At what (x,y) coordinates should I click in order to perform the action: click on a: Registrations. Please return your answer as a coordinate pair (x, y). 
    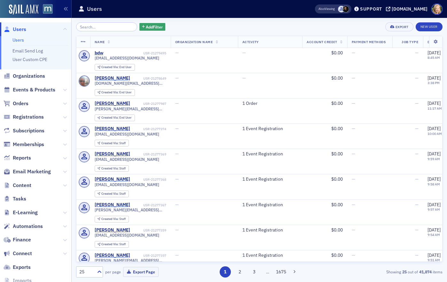
    Looking at the image, I should click on (24, 117).